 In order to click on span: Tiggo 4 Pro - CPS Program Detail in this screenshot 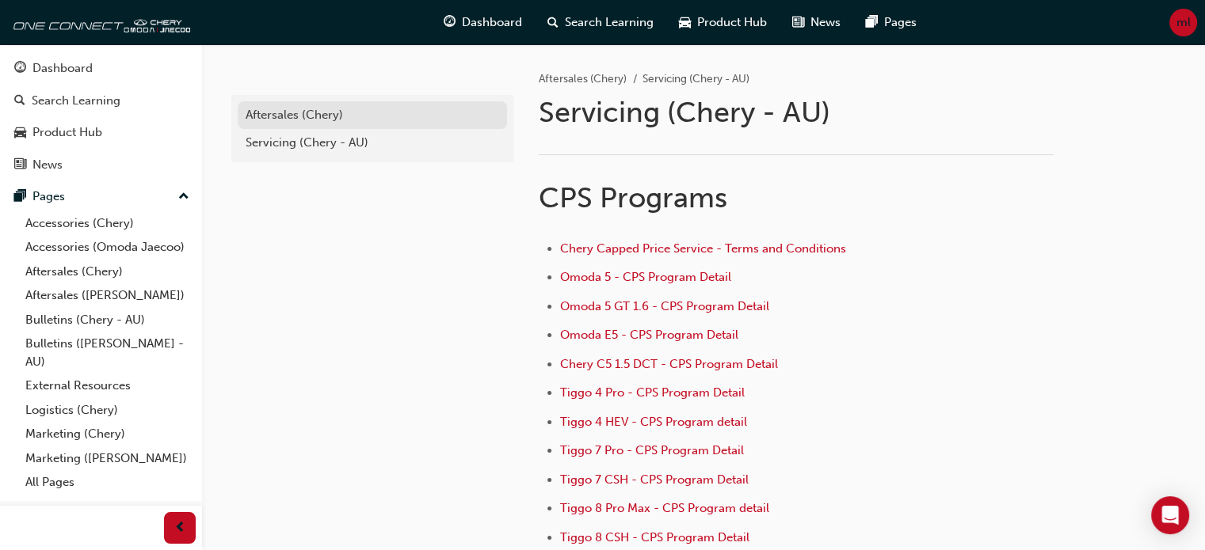, I will do `click(652, 393)`.